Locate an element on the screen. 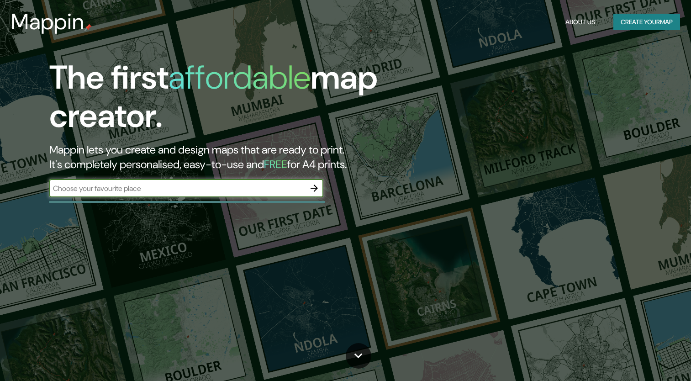 The height and width of the screenshot is (381, 691). h5: FREE is located at coordinates (275, 164).